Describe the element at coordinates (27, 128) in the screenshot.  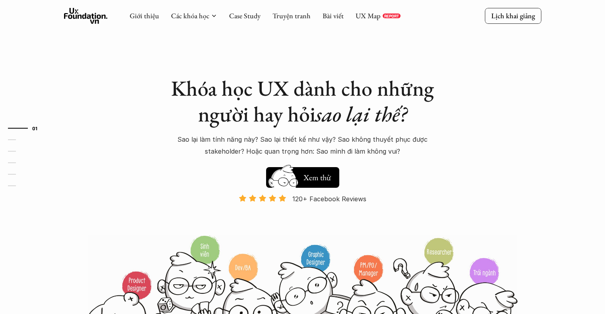
I see `a: 01` at that location.